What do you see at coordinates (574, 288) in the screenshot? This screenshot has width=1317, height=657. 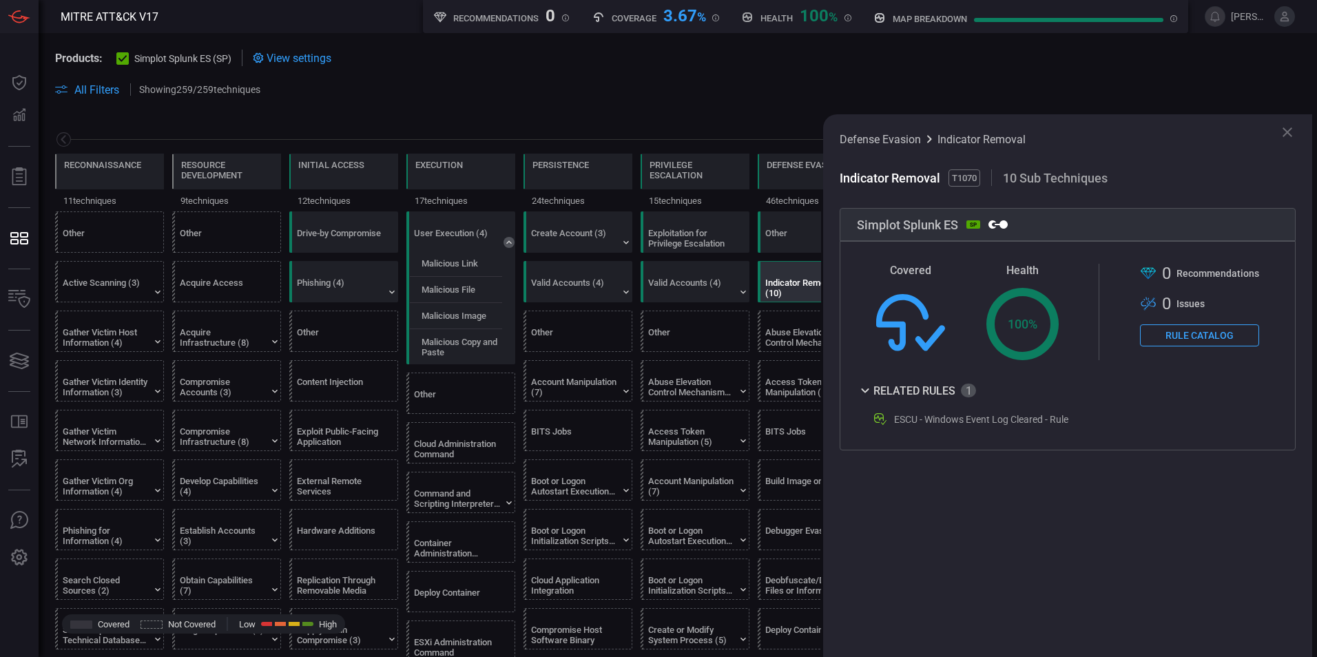 I see `div: Valid Accounts (4)` at bounding box center [574, 288].